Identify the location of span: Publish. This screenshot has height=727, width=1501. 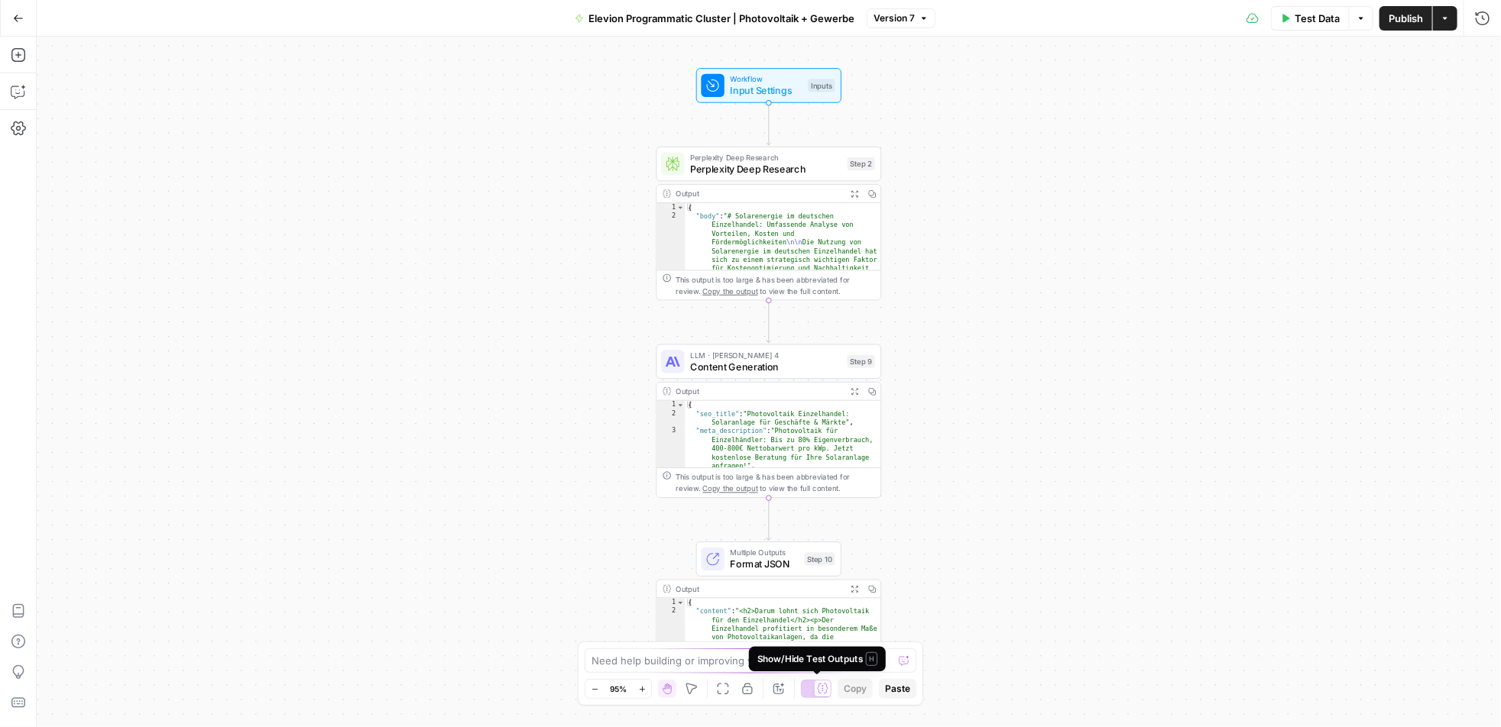
(1405, 18).